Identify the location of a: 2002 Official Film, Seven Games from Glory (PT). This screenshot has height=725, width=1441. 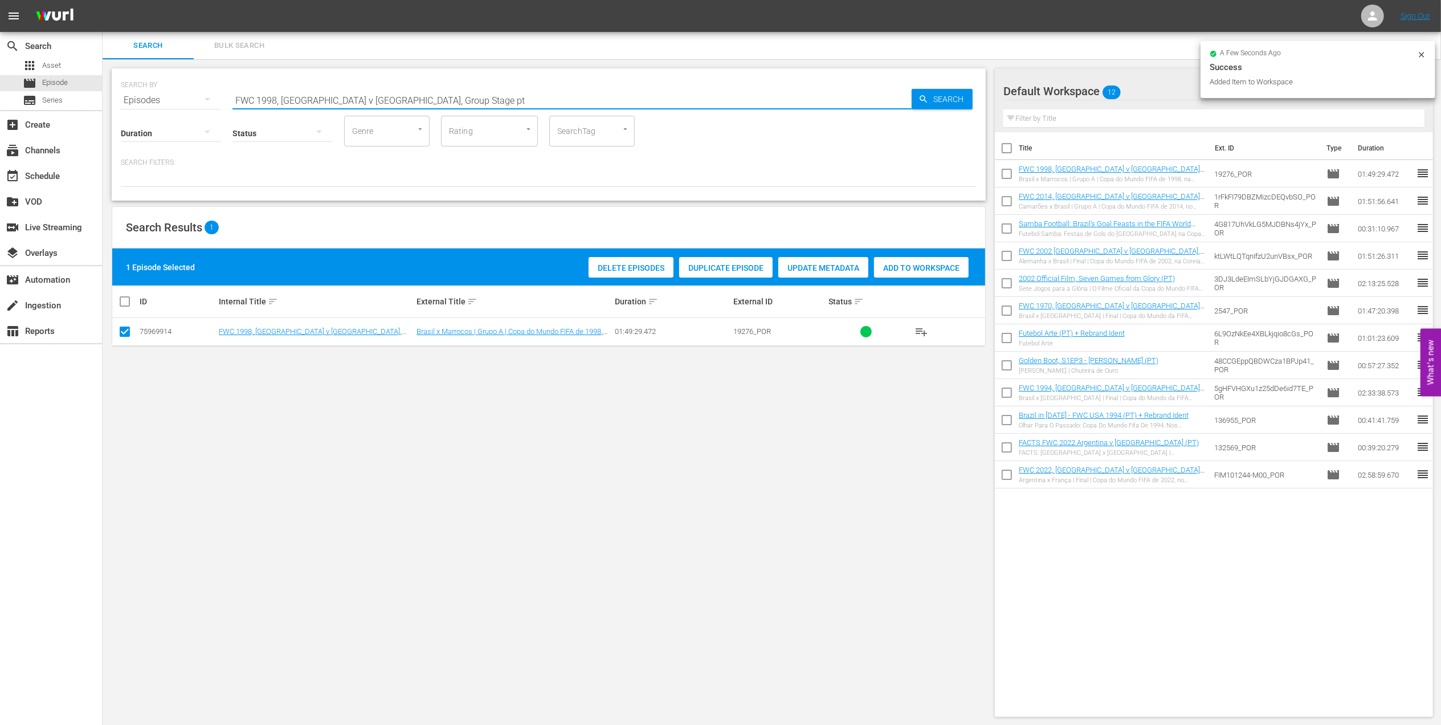
(1097, 278).